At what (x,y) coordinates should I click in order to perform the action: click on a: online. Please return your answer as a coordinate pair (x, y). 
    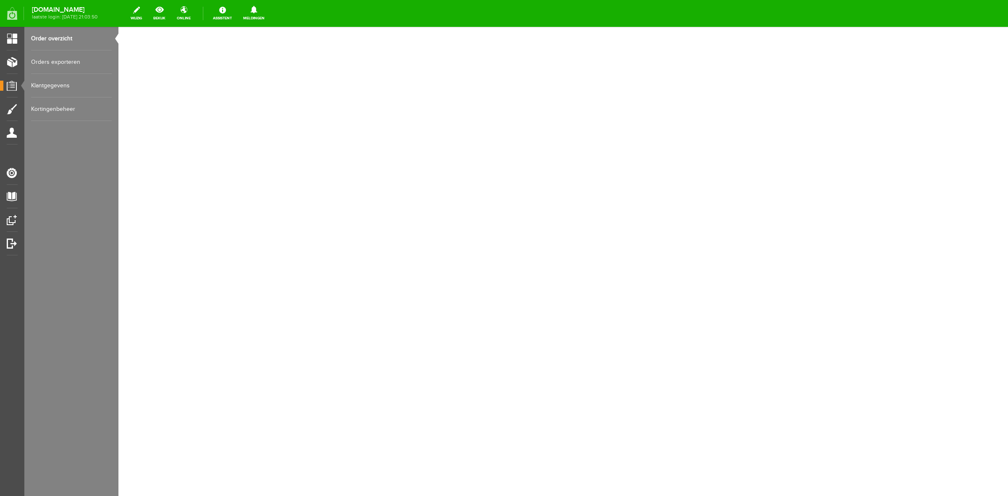
    Looking at the image, I should click on (183, 13).